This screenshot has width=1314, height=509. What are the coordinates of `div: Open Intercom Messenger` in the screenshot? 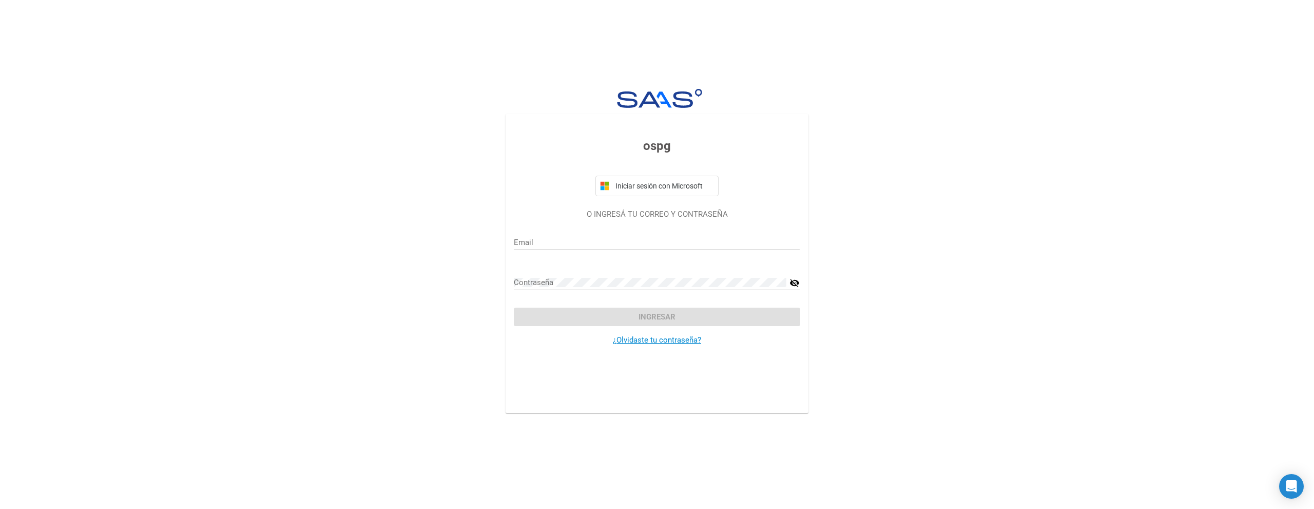 It's located at (1291, 486).